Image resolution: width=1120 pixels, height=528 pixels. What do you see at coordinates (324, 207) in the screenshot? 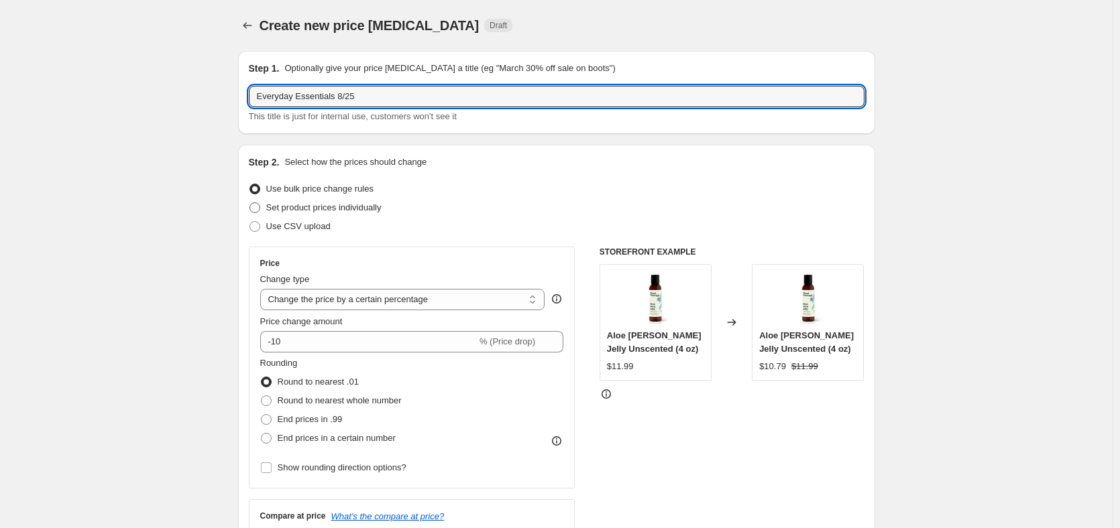
I see `span: Set product prices individually` at bounding box center [324, 207].